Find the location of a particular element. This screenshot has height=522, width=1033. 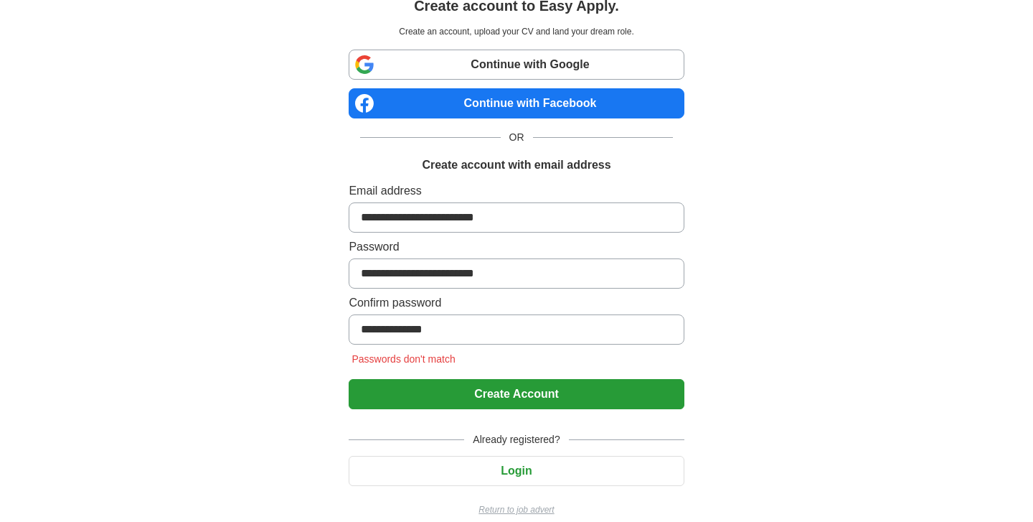

button: Create Account is located at coordinates (516, 394).